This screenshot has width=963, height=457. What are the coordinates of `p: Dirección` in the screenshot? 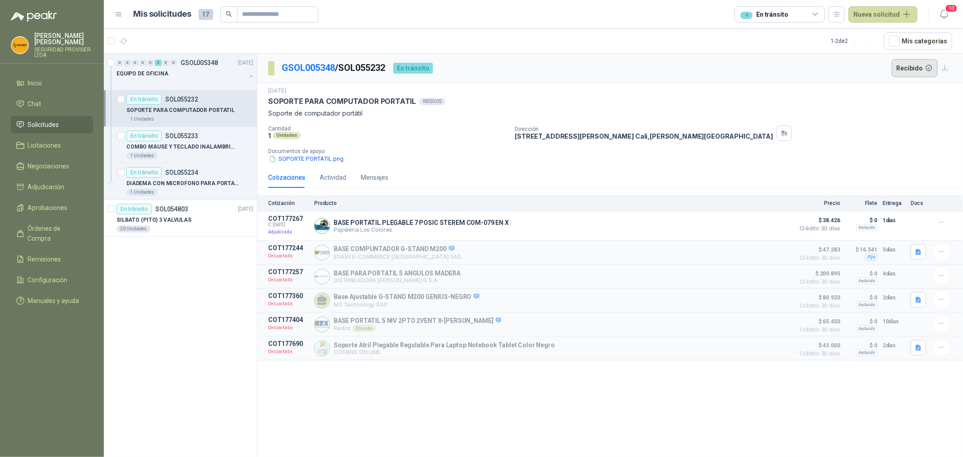 It's located at (644, 129).